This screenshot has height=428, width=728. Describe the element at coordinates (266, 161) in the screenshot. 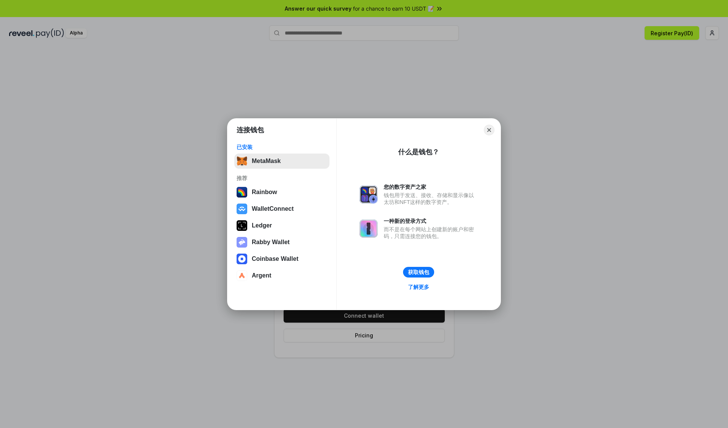

I see `div: MetaMask` at that location.